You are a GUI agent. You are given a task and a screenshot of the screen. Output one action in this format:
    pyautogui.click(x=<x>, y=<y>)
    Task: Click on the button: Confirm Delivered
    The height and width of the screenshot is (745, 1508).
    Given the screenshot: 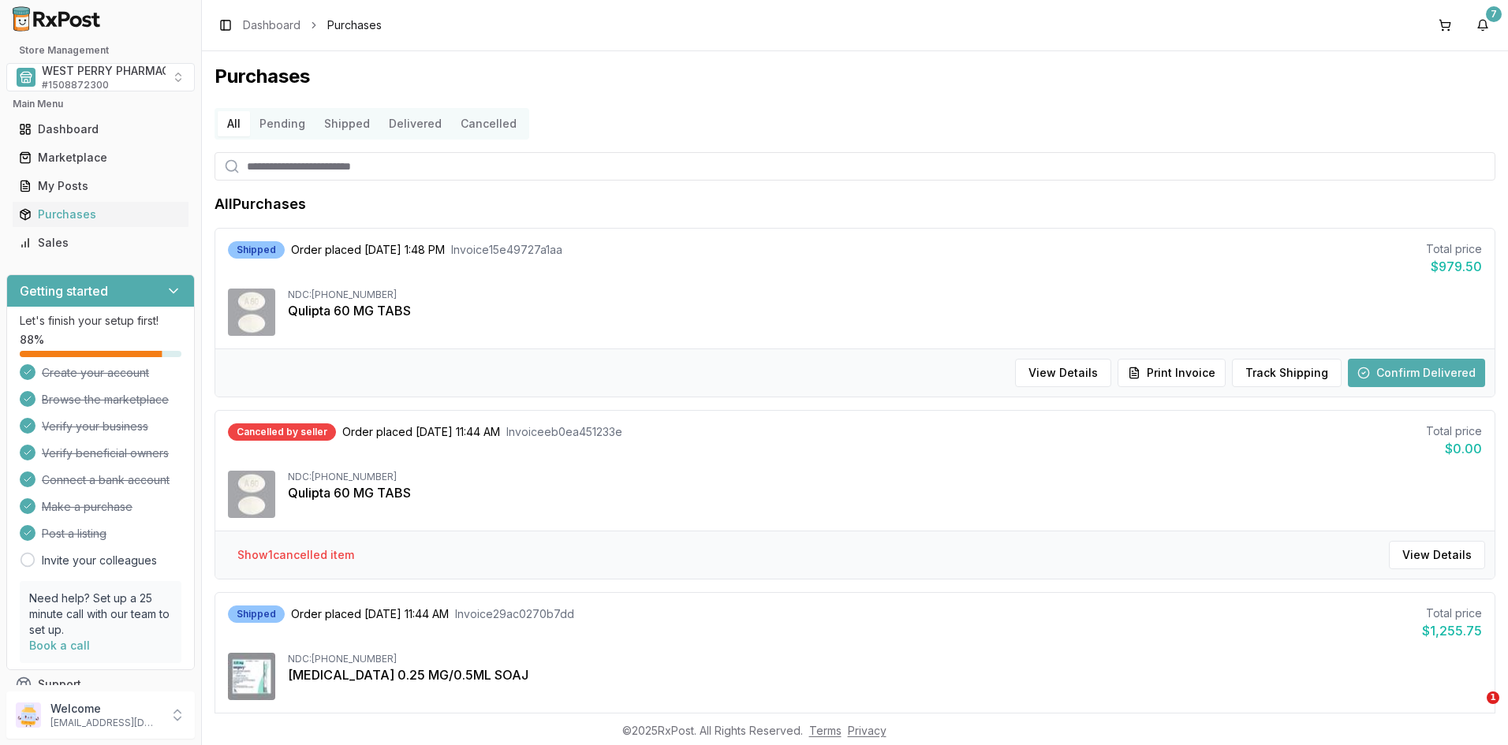 What is the action you would take?
    pyautogui.click(x=1416, y=373)
    